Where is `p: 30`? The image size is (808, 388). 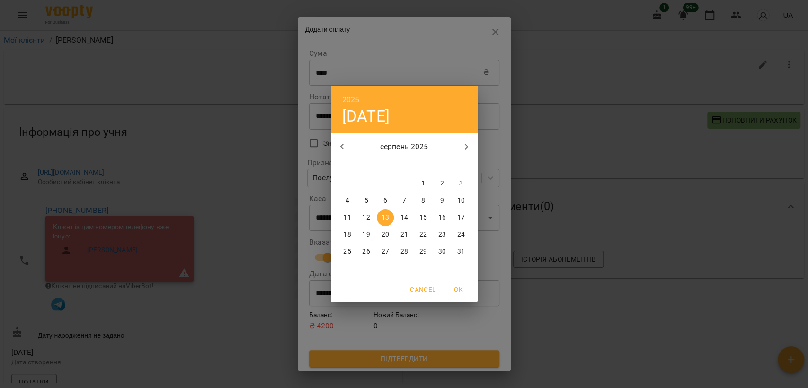
p: 30 is located at coordinates (441, 252).